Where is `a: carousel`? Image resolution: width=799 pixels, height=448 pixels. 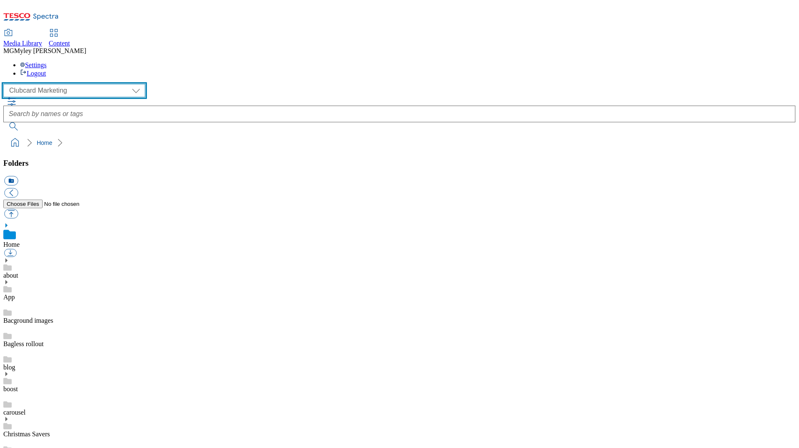
a: carousel is located at coordinates (14, 412).